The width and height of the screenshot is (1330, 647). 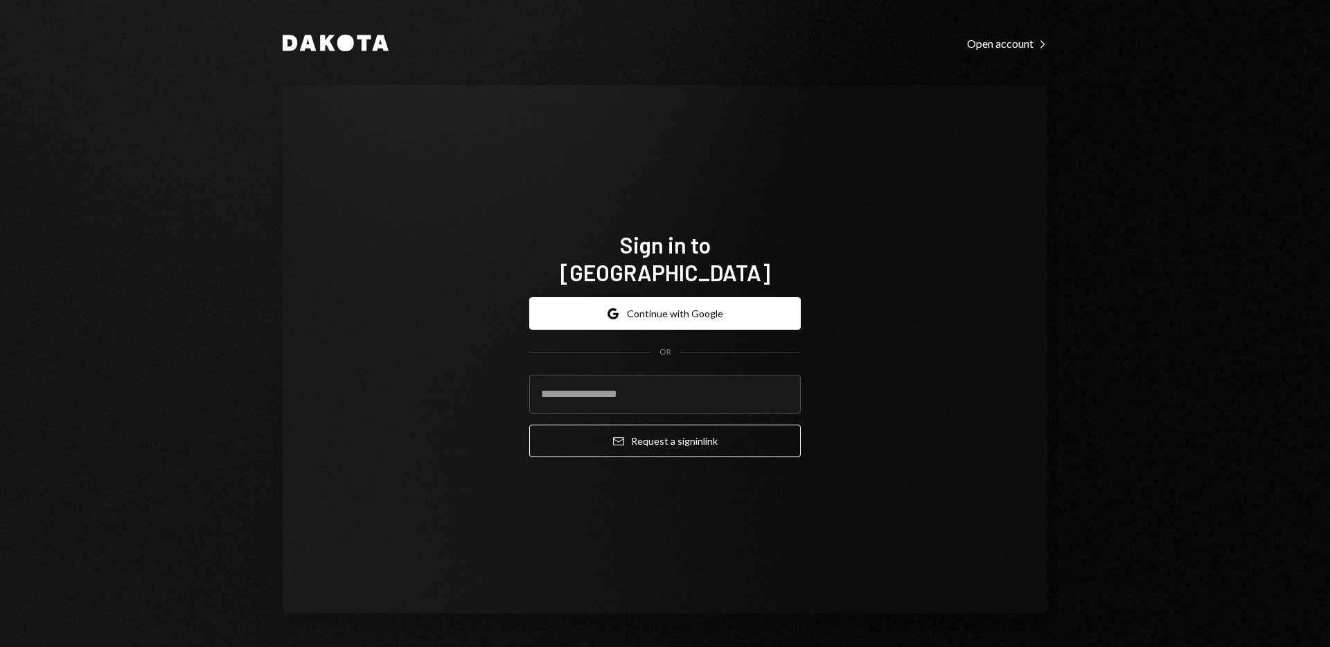 What do you see at coordinates (1007, 43) in the screenshot?
I see `a: Open account` at bounding box center [1007, 43].